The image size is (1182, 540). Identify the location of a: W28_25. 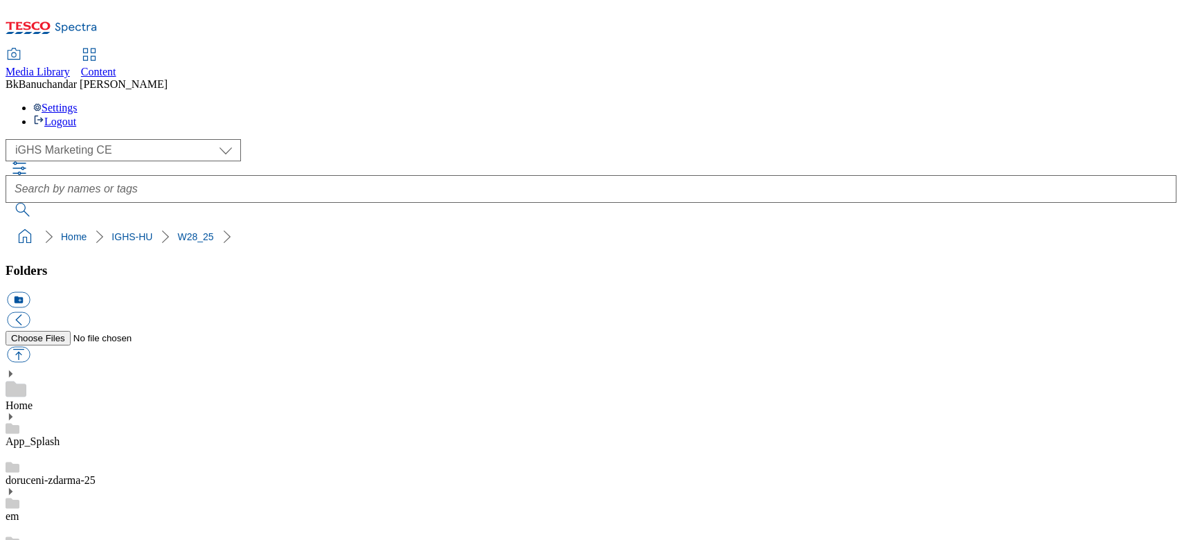
(195, 237).